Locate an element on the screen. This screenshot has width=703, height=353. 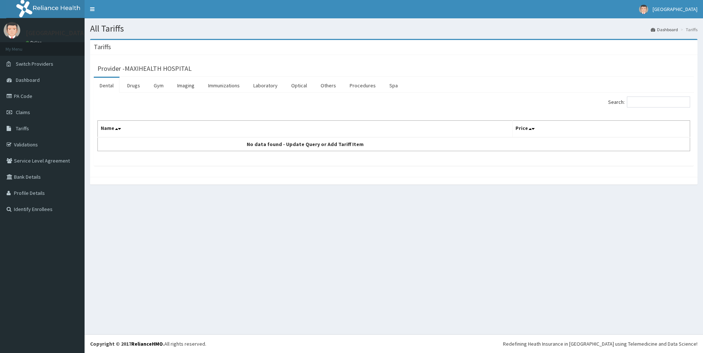
footer: All rights reserved. is located at coordinates (394, 344).